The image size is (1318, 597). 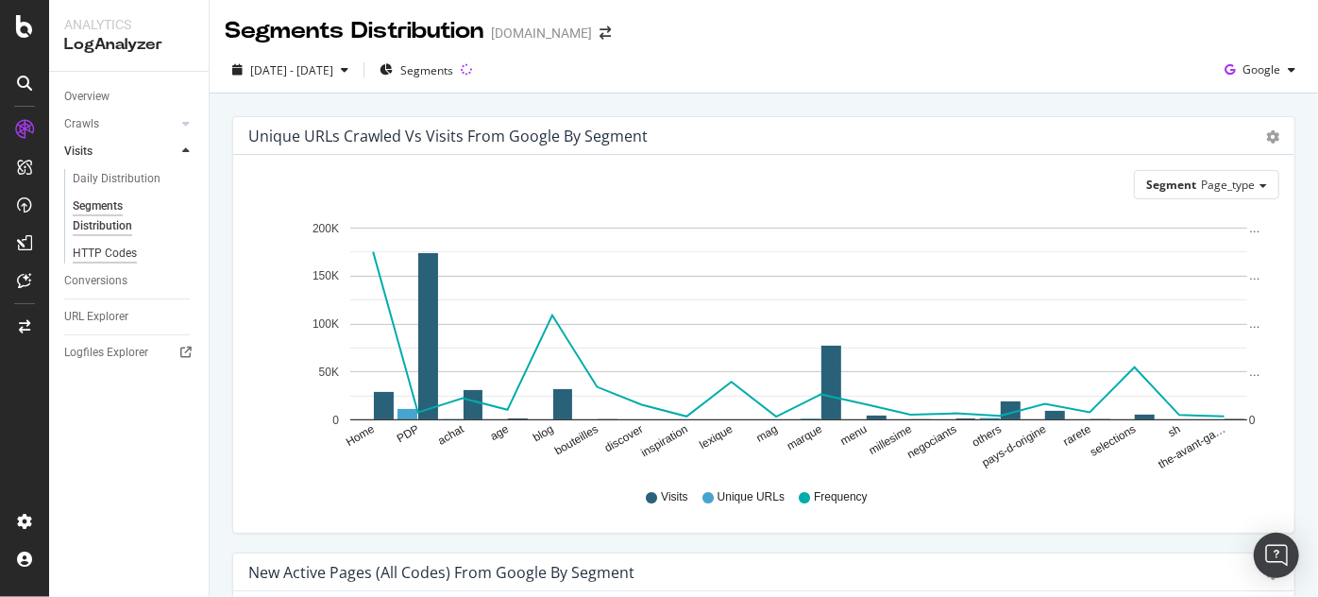 What do you see at coordinates (715, 436) in the screenshot?
I see `text: lexique` at bounding box center [715, 436].